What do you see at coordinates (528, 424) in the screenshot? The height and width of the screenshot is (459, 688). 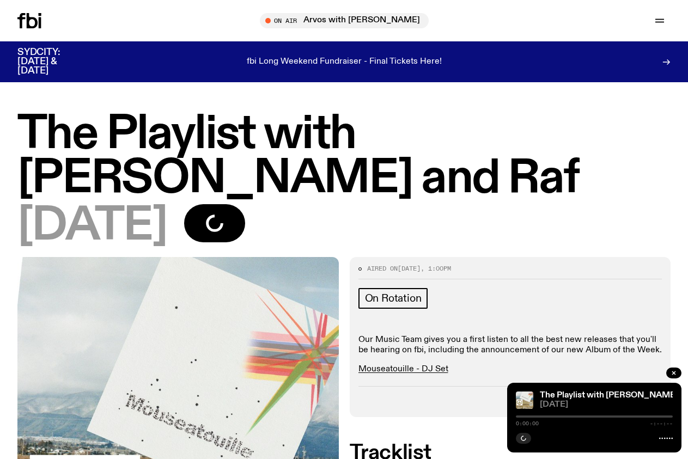 I see `span: 0:00:00` at bounding box center [528, 424].